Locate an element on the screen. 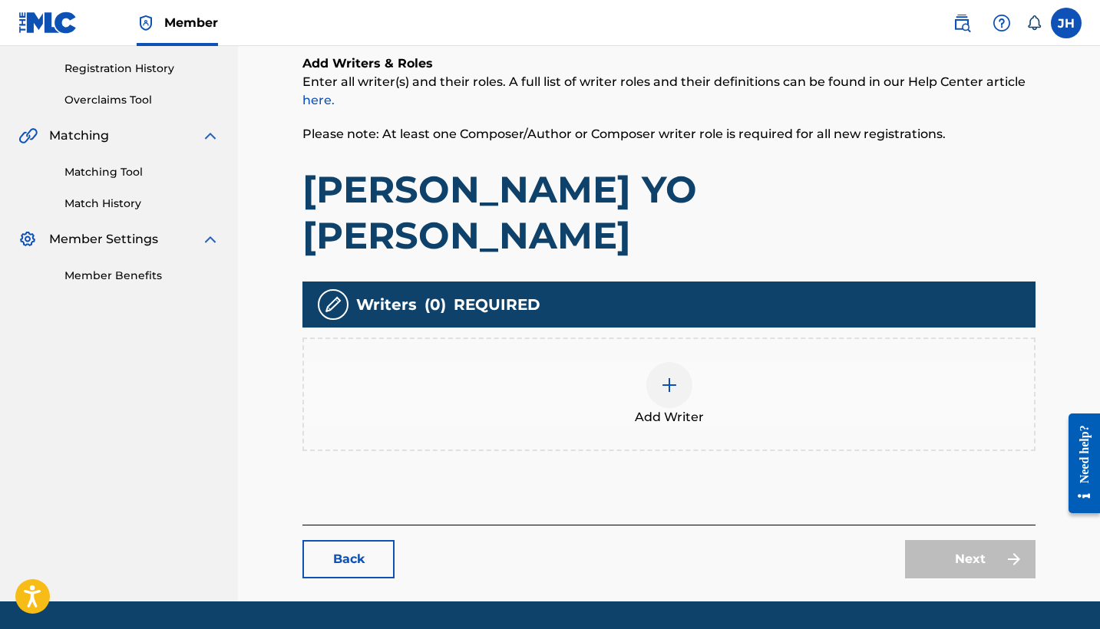  img: search is located at coordinates (962, 23).